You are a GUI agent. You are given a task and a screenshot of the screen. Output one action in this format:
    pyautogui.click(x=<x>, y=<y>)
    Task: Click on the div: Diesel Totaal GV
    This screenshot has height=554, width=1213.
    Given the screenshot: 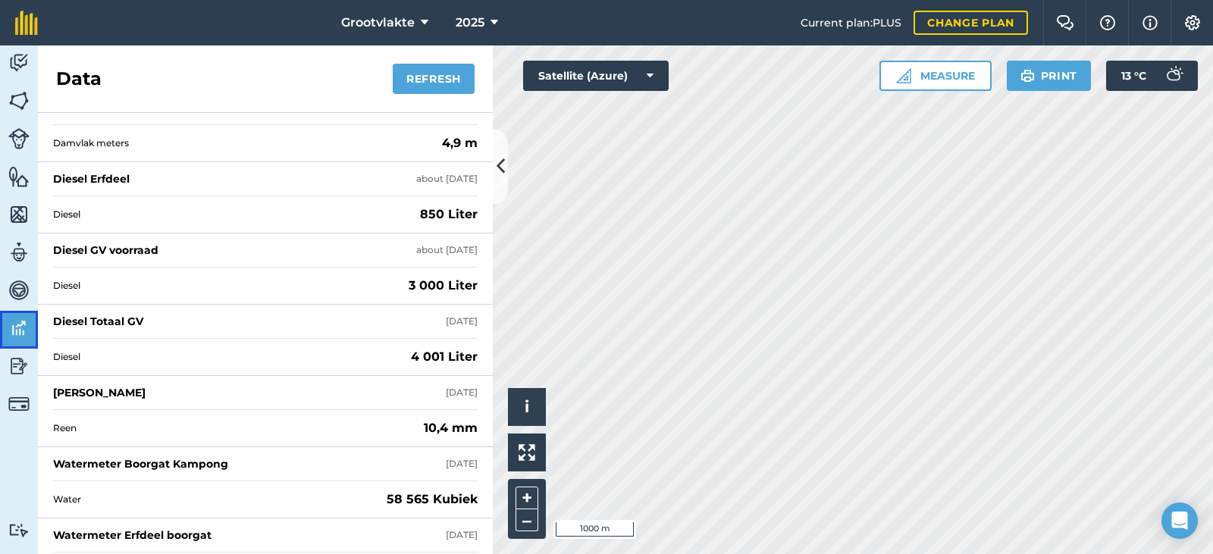 What is the action you would take?
    pyautogui.click(x=98, y=321)
    